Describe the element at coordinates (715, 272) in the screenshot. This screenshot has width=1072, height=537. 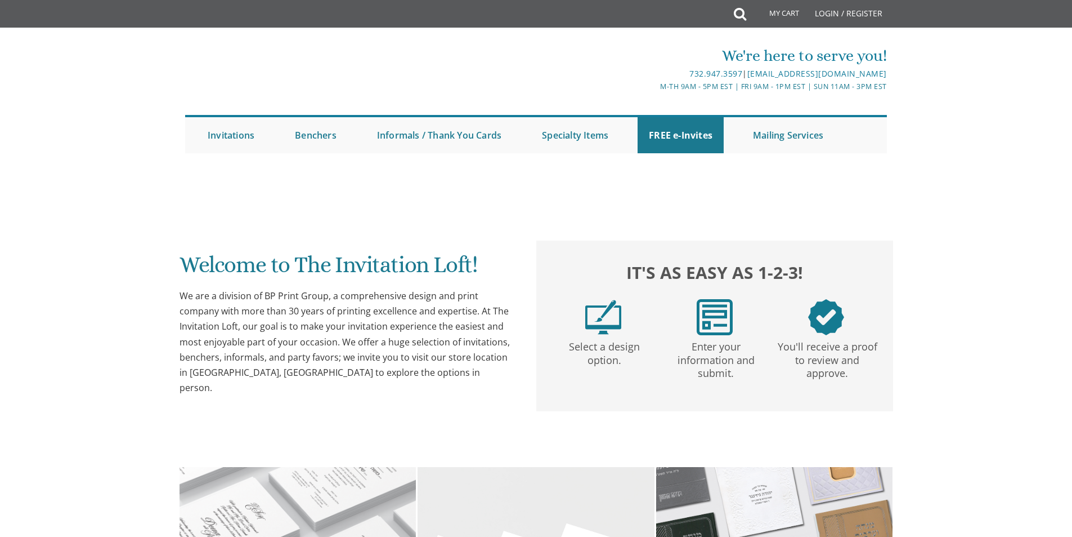
I see `h2: It's as easy as 1-2-3!` at that location.